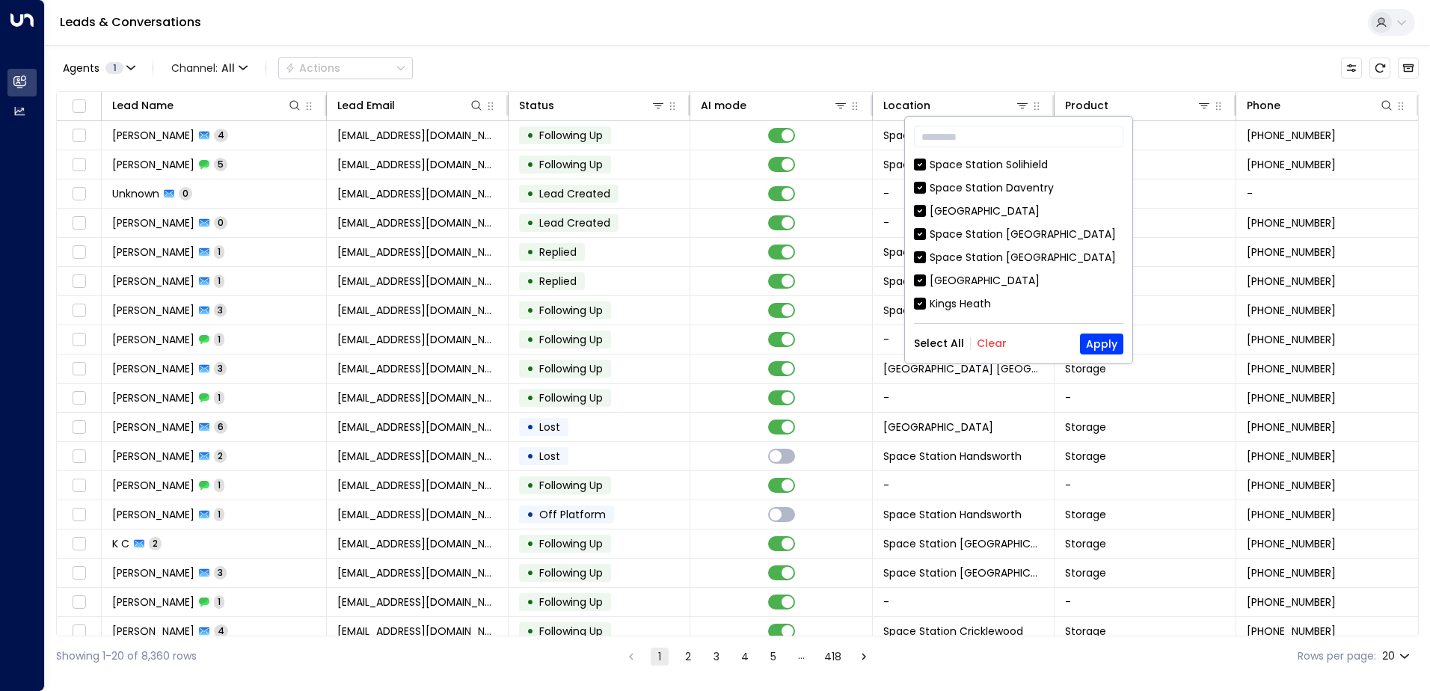 The height and width of the screenshot is (691, 1430). Describe the element at coordinates (964, 369) in the screenshot. I see `span: Space Station Uxbridge` at that location.